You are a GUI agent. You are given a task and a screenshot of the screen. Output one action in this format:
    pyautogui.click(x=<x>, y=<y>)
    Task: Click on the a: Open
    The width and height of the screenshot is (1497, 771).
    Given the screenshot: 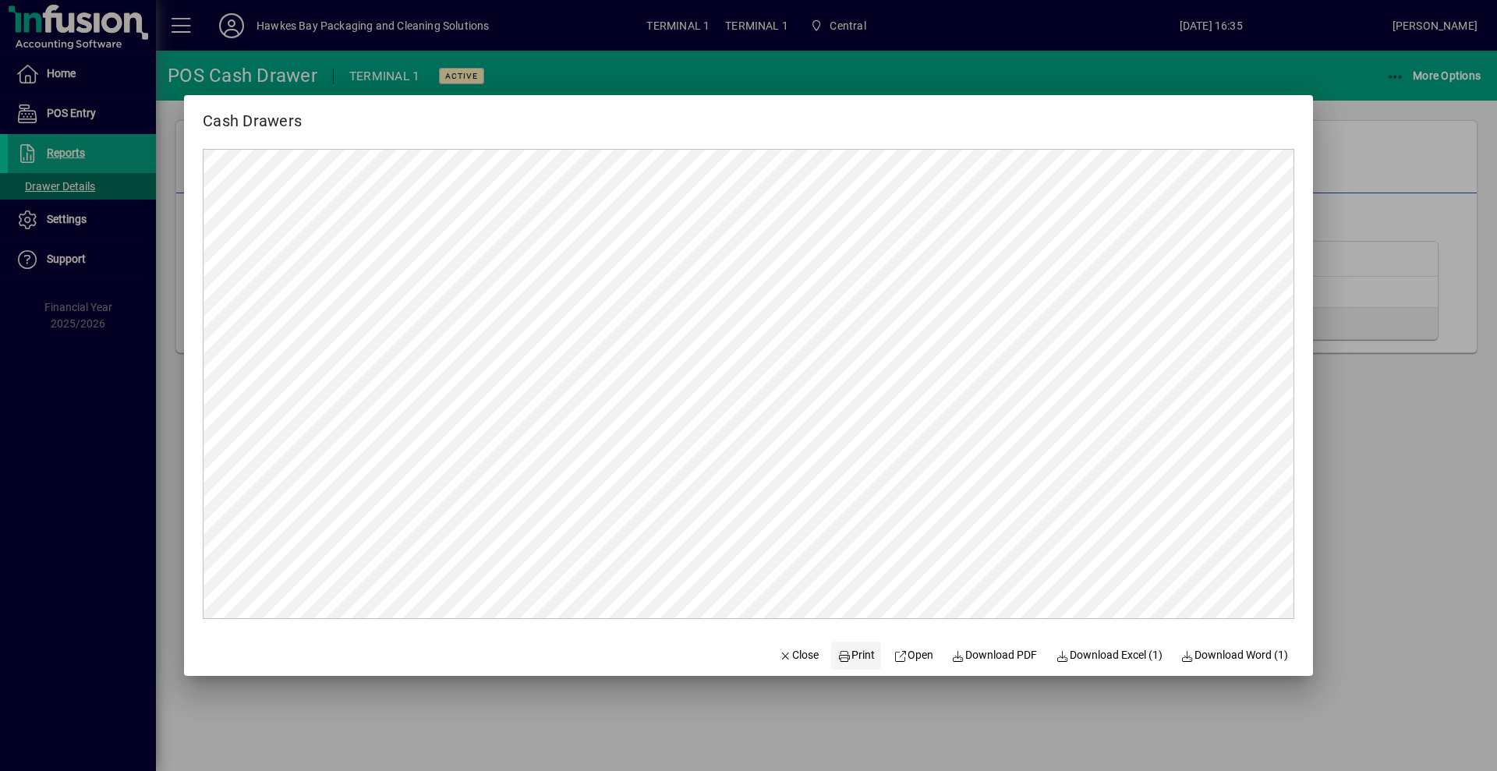 What is the action you would take?
    pyautogui.click(x=913, y=656)
    